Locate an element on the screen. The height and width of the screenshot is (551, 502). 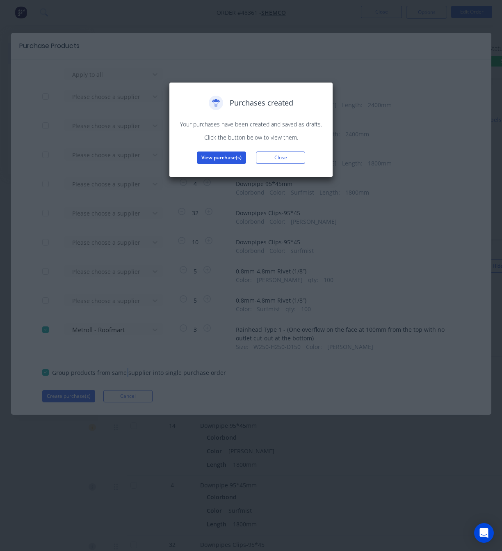
p: Your purchases have been created and saved as drafts. is located at coordinates (251, 124).